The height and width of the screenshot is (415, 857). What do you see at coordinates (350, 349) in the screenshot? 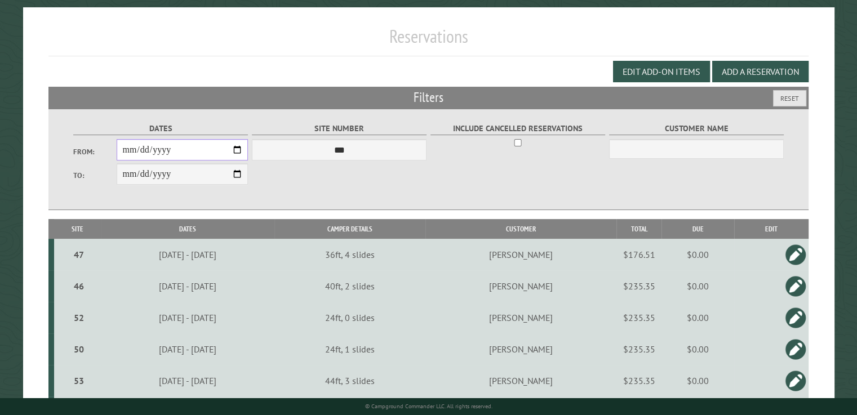
I see `td: 24ft, 1 slides` at bounding box center [350, 349].